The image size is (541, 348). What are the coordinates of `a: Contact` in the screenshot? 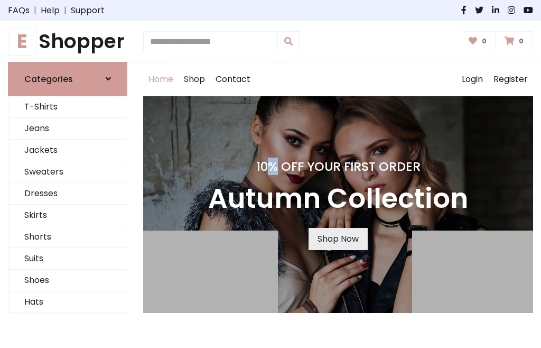 It's located at (233, 79).